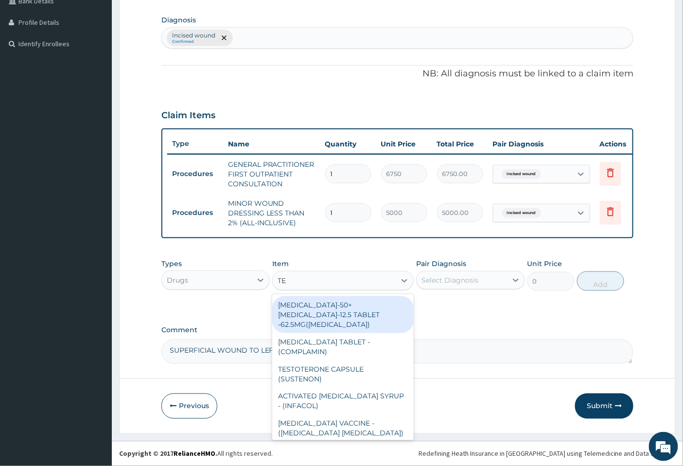  What do you see at coordinates (189, 406) in the screenshot?
I see `button: Previous` at bounding box center [189, 406].